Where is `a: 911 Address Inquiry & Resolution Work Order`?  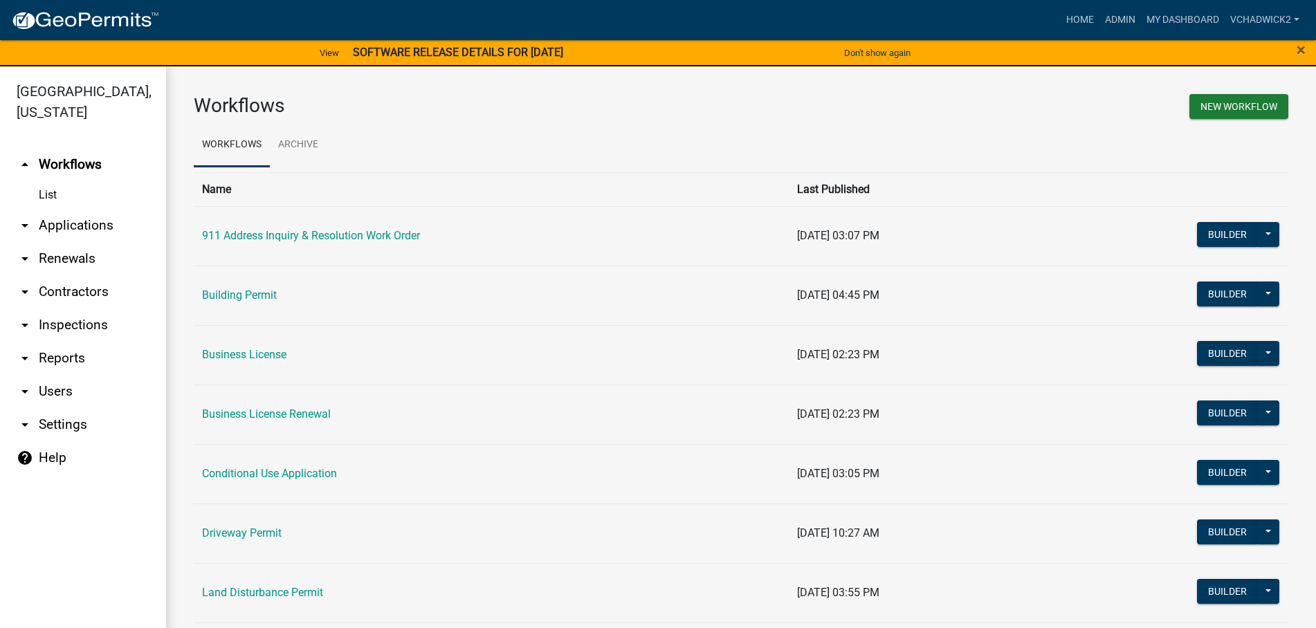
a: 911 Address Inquiry & Resolution Work Order is located at coordinates (311, 235).